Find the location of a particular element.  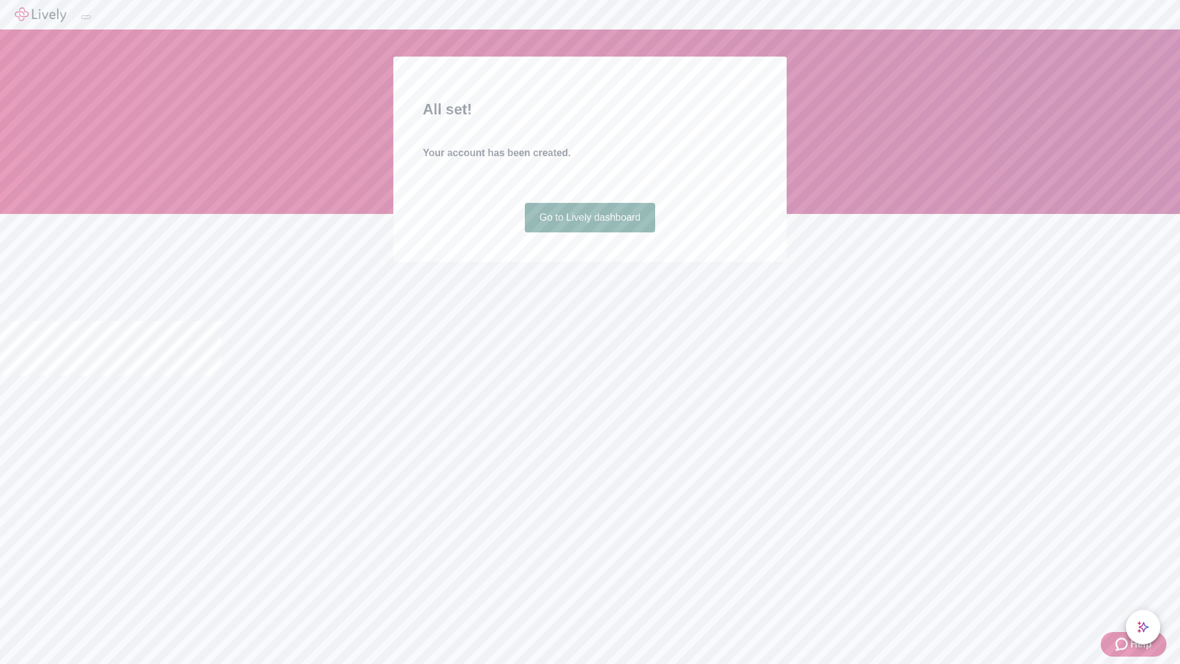

svg: Lively AI Assistant is located at coordinates (1143, 627).